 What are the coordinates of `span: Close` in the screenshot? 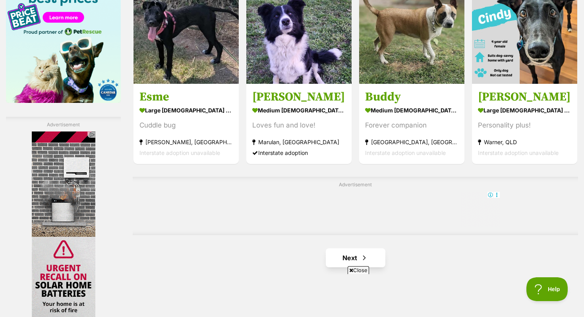 It's located at (358, 270).